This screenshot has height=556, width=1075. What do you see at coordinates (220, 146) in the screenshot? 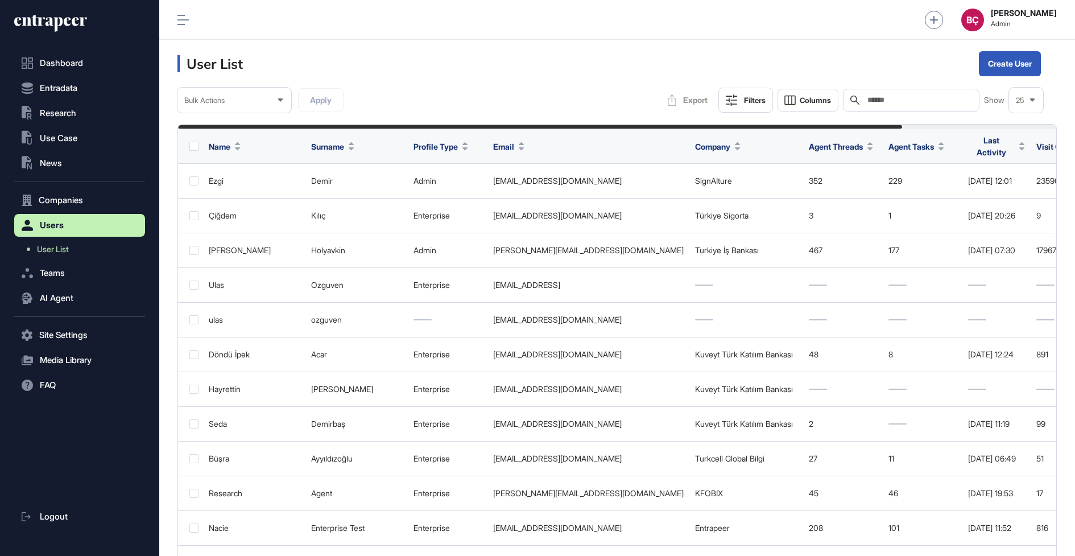
I see `span: Name` at bounding box center [220, 146].